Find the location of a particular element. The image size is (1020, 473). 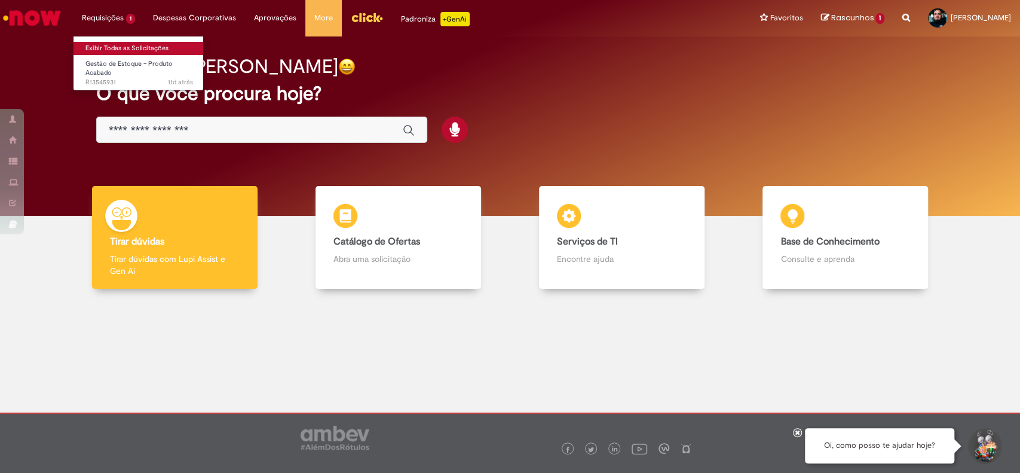

a: Catálogo de Ofertas Abra uma solicitação is located at coordinates (398, 237).